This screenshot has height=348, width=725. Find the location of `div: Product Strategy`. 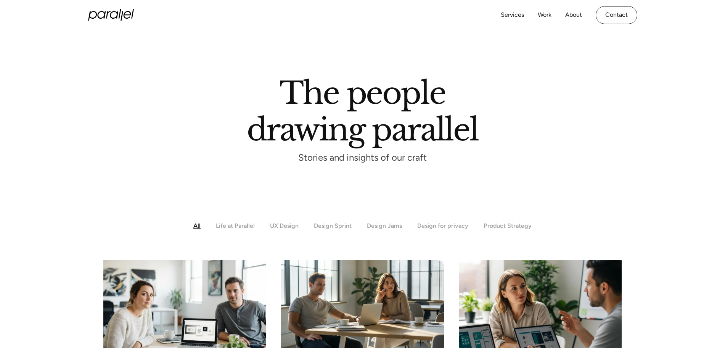

div: Product Strategy is located at coordinates (507, 225).